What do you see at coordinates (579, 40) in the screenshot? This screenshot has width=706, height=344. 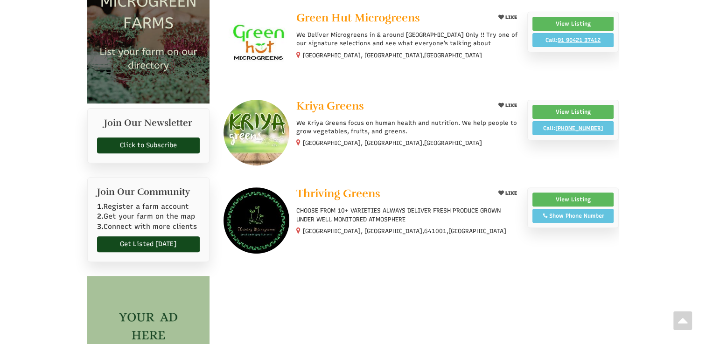 I see `u: 91 90421 37412` at bounding box center [579, 40].